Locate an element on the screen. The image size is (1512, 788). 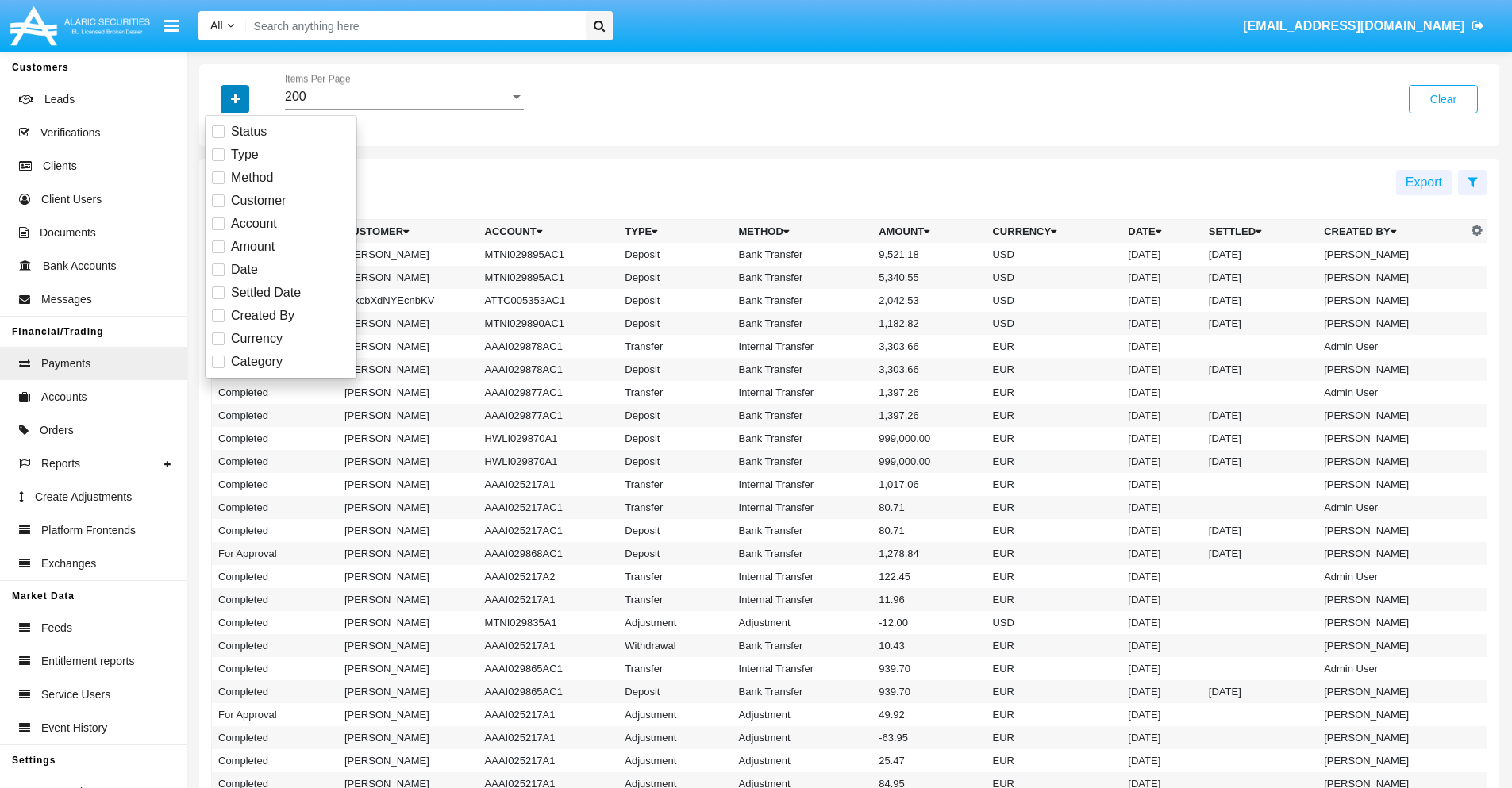
span: Verifications is located at coordinates (70, 132).